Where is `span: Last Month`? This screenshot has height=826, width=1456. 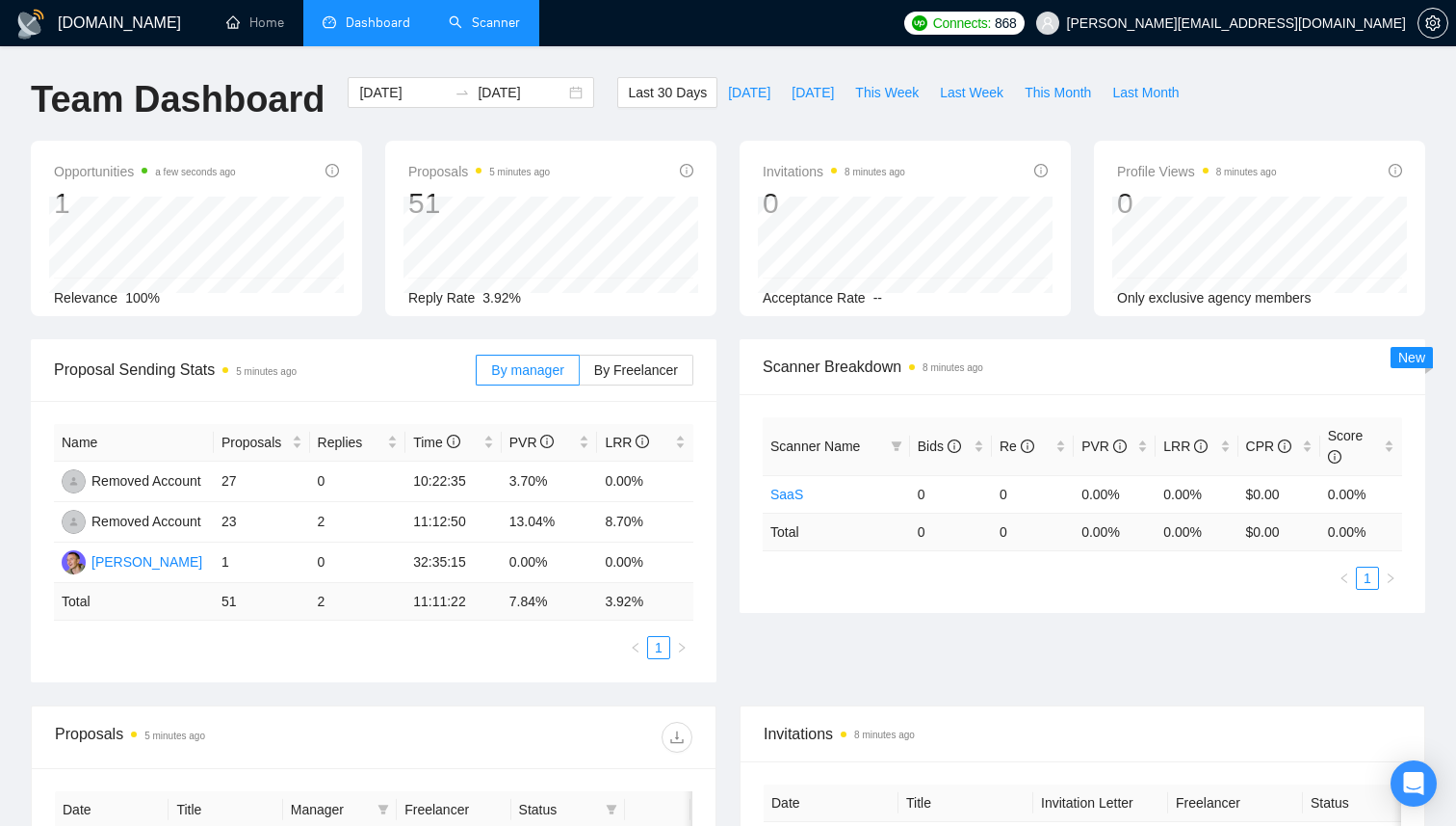 span: Last Month is located at coordinates (1145, 93).